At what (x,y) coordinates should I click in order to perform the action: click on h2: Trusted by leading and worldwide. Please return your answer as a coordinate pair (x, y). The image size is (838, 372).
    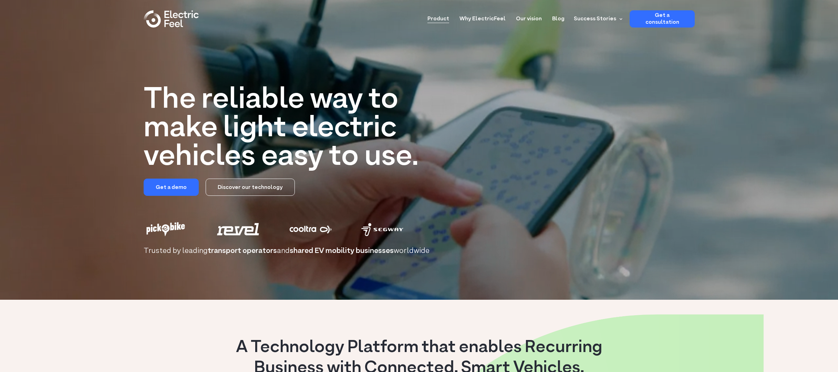
    Looking at the image, I should click on (419, 251).